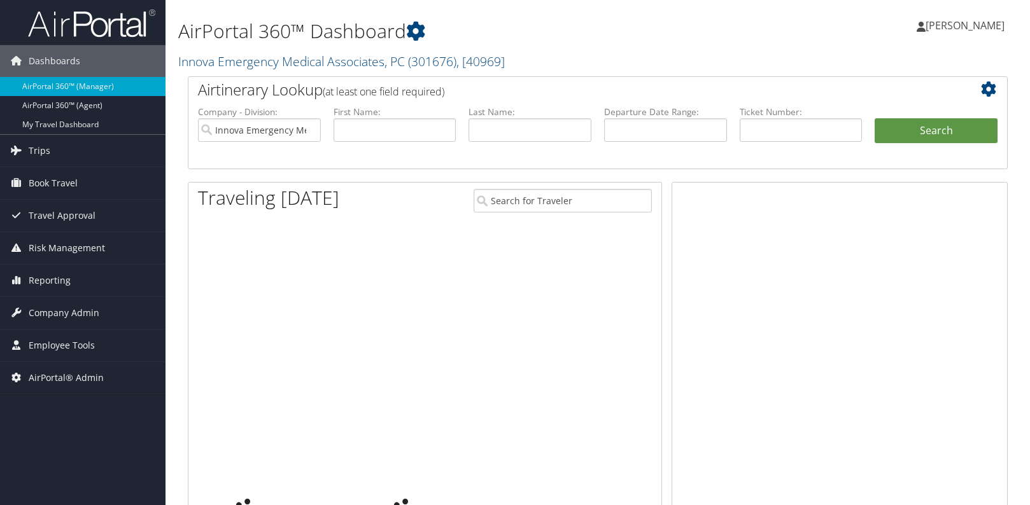  I want to click on span: Travel Approval, so click(62, 216).